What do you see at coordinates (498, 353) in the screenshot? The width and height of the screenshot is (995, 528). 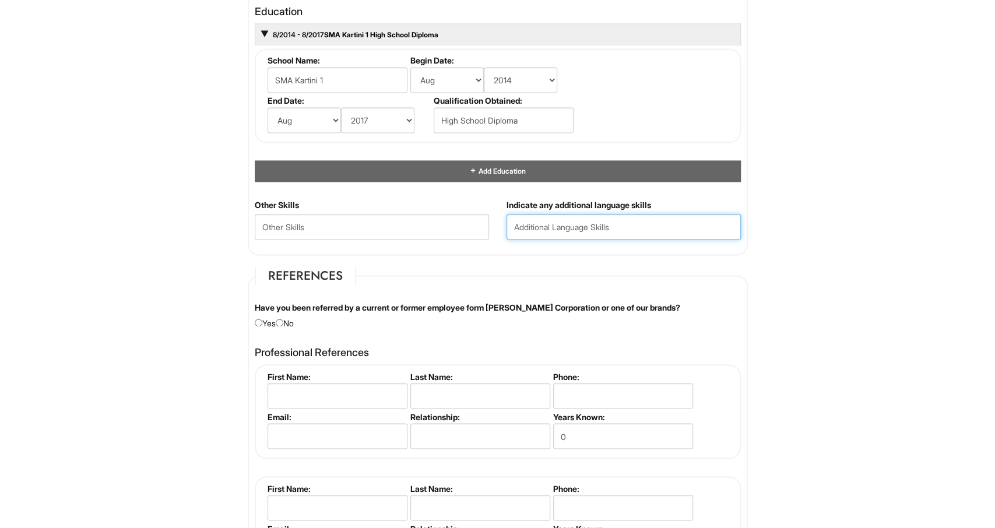 I see `h4: Professional References` at bounding box center [498, 353].